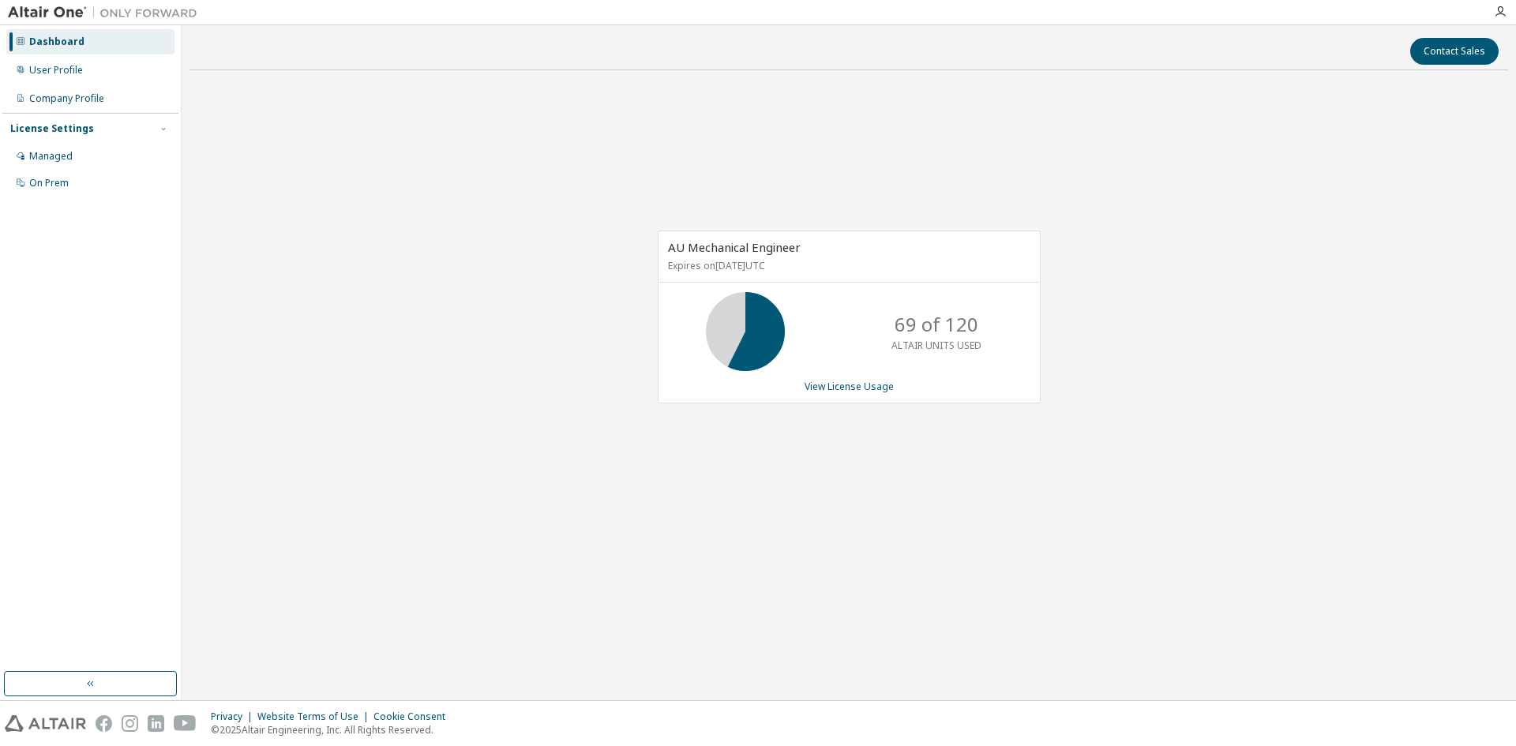 This screenshot has width=1516, height=746. I want to click on div: Dashboard, so click(57, 42).